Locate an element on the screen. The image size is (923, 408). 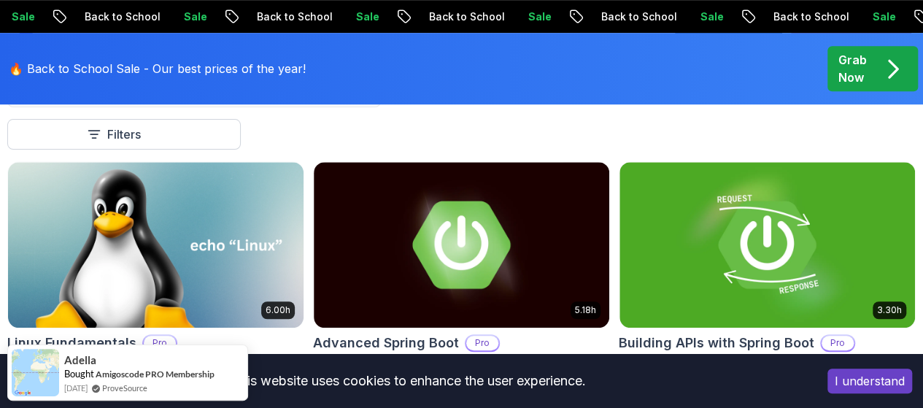
button: Accept cookies is located at coordinates (870, 381).